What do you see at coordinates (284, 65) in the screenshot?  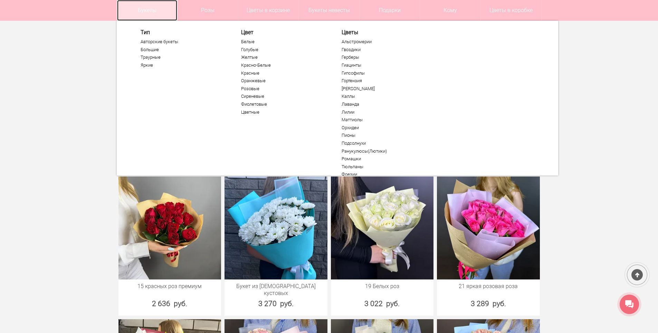 I see `a: Красно-Белые` at bounding box center [284, 65].